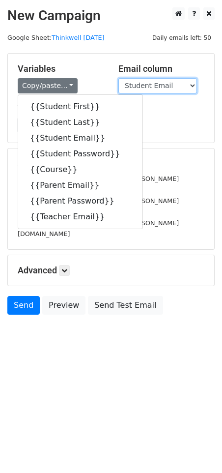 This screenshot has height=473, width=222. What do you see at coordinates (80, 170) in the screenshot?
I see `a: {{Course}}` at bounding box center [80, 170].